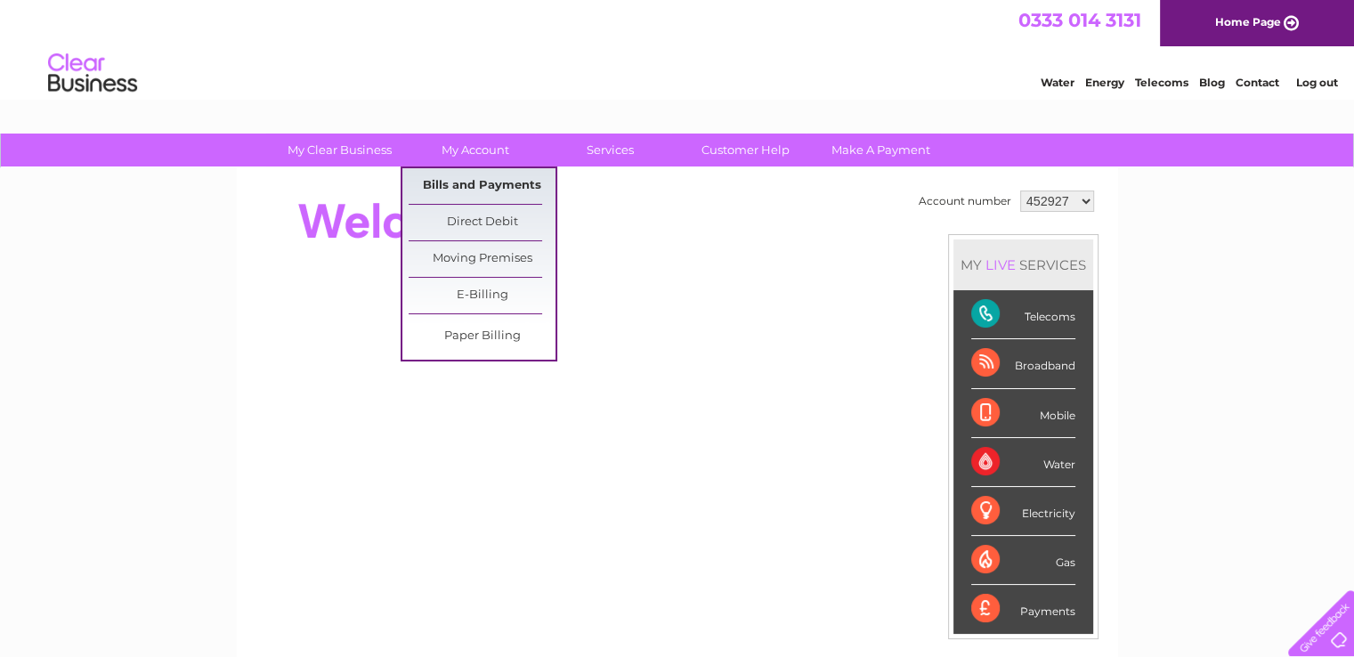 This screenshot has width=1354, height=657. Describe the element at coordinates (1023, 511) in the screenshot. I see `div: Electricity` at that location.